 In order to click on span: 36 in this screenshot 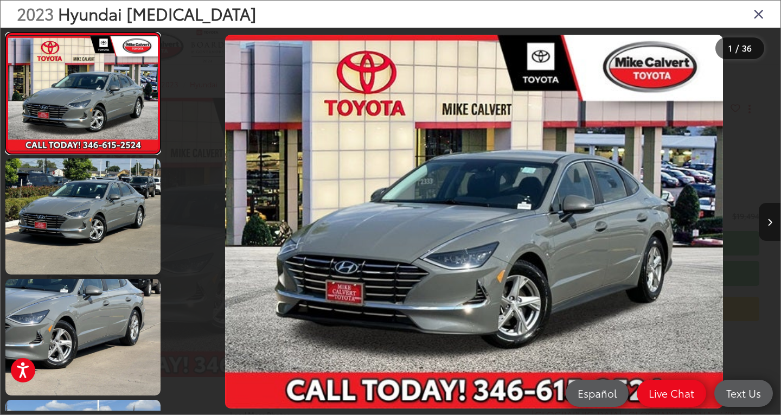, I will do `click(746, 48)`.